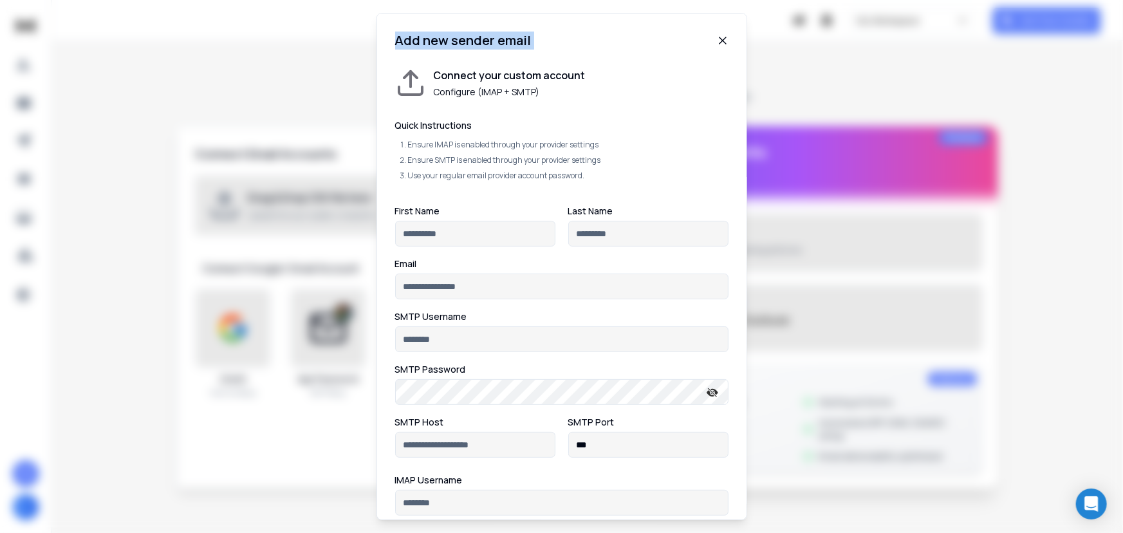 The image size is (1123, 533). I want to click on h1: Add new sender email, so click(463, 41).